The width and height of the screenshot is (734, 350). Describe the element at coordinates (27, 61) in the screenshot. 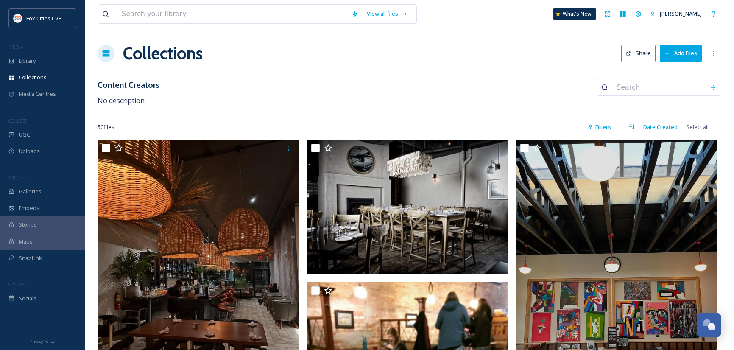

I see `span: Library` at that location.